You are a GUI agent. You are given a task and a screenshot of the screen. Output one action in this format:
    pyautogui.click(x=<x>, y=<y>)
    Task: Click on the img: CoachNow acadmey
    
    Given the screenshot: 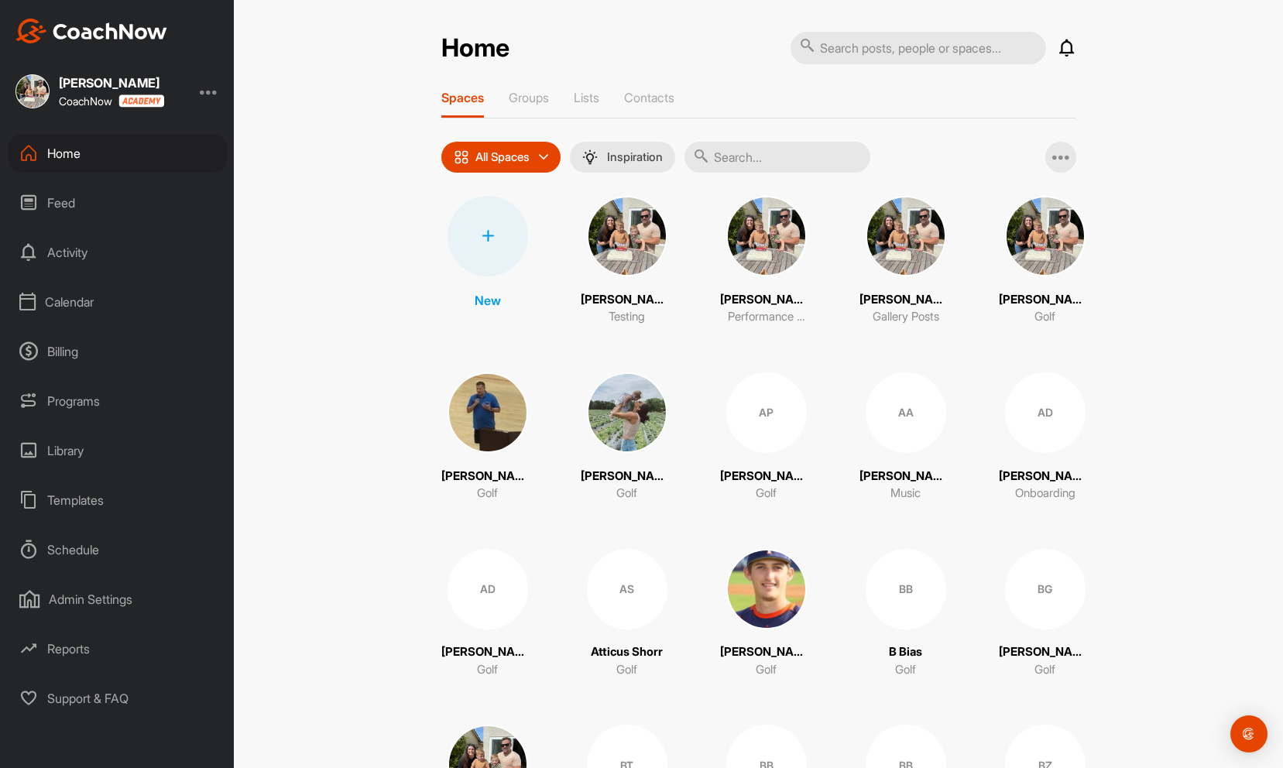 What is the action you would take?
    pyautogui.click(x=141, y=101)
    